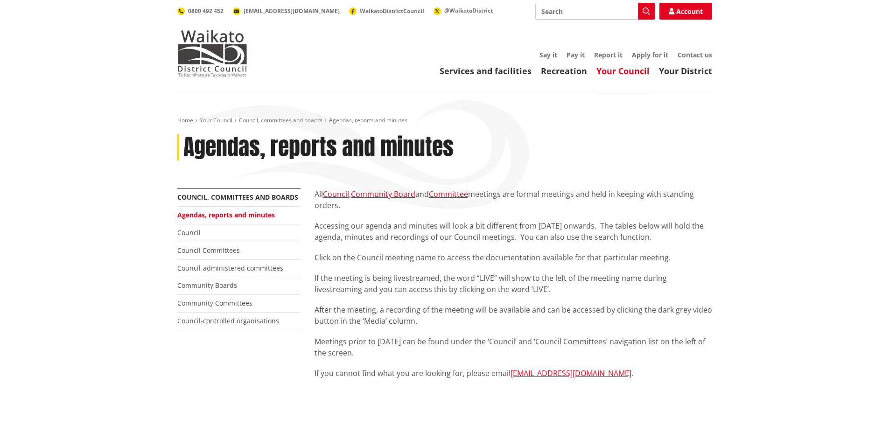 The width and height of the screenshot is (889, 425). What do you see at coordinates (514, 373) in the screenshot?
I see `p: If you cannot find what you are looking for, please email .` at bounding box center [514, 373].